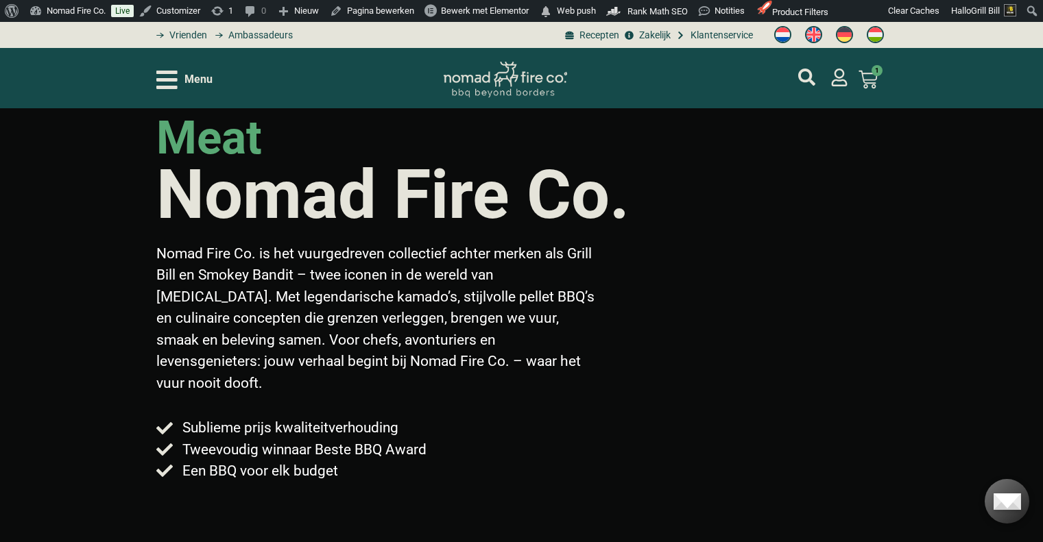  What do you see at coordinates (591, 35) in the screenshot?
I see `a: BBQ recepten` at bounding box center [591, 35].